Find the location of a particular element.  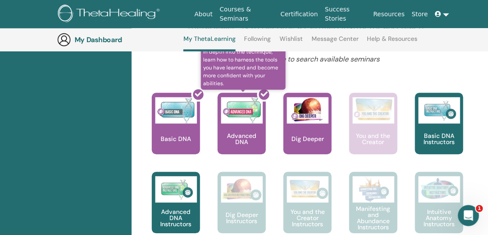

a: is the seminar to take after completing Basic DNA. Go more in depth into the technique, learn how... is located at coordinates (242, 132).